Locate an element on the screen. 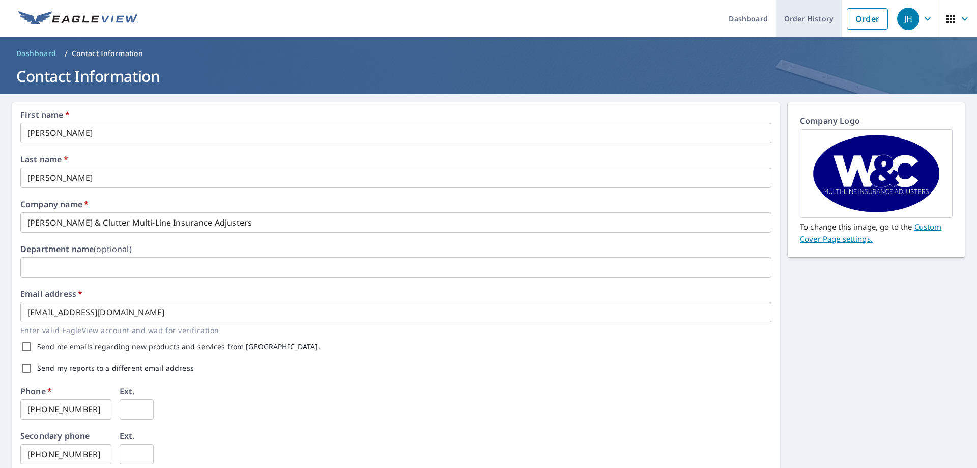  label: Department name is located at coordinates (76, 249).